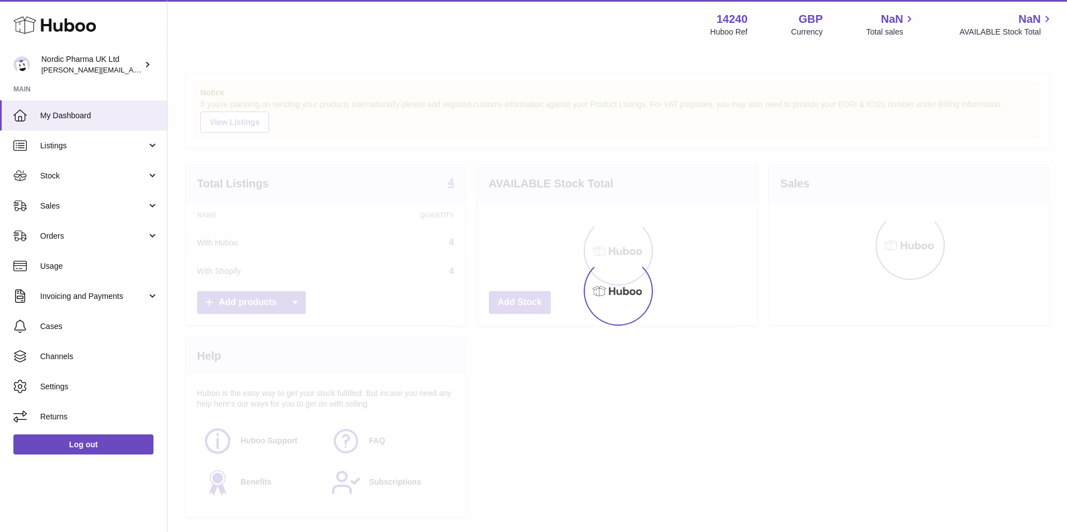 This screenshot has width=1067, height=532. Describe the element at coordinates (93, 146) in the screenshot. I see `span: Listings` at that location.